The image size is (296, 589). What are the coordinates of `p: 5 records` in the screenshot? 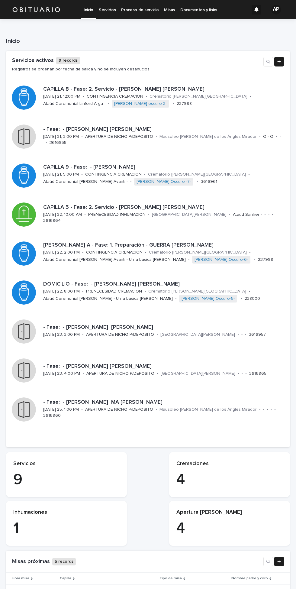 It's located at (64, 561).